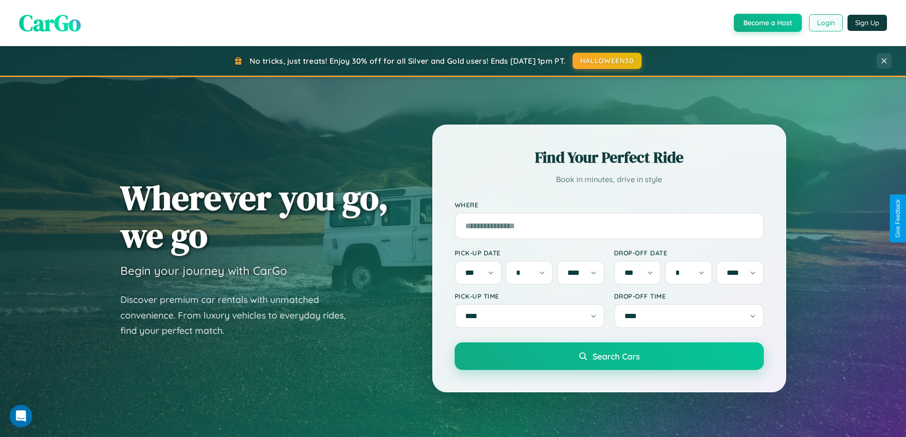 The height and width of the screenshot is (437, 906). I want to click on p: Discover premium car rentals with unmatched convenience. From luxury vehicles to everyday rides, ..., so click(239, 315).